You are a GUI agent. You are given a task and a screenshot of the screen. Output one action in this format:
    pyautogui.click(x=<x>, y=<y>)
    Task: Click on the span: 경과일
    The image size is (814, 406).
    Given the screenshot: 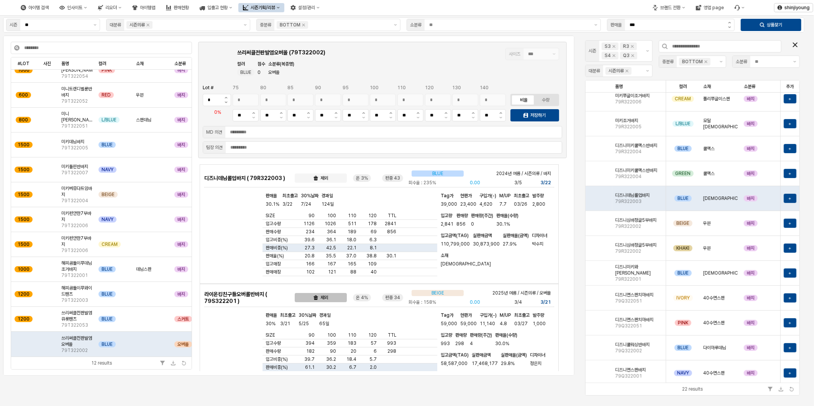 What is the action you would take?
    pyautogui.click(x=327, y=196)
    